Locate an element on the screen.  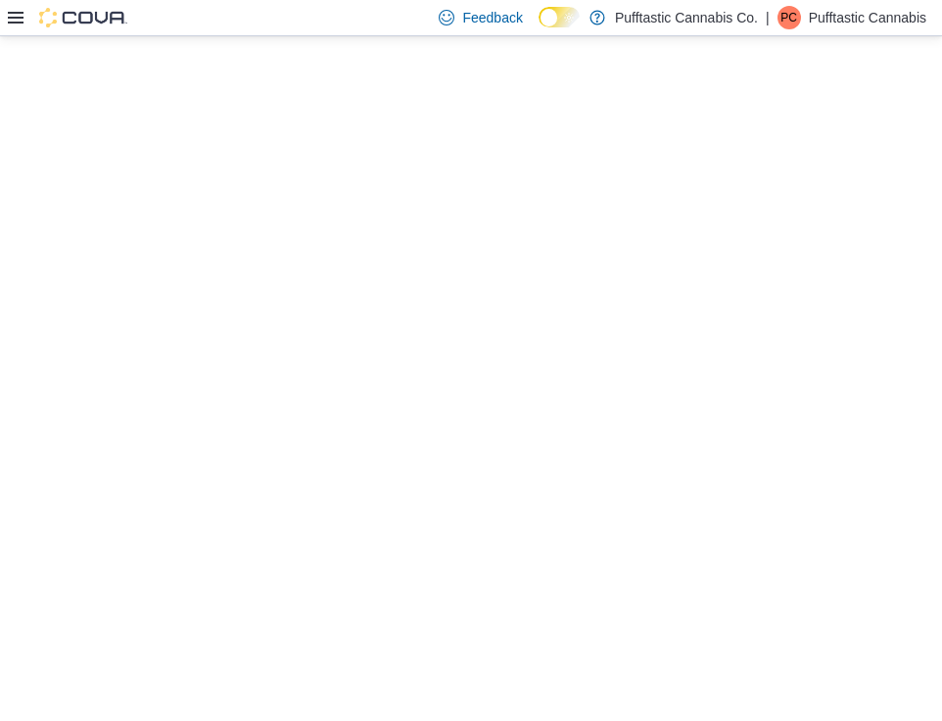
img: Cova is located at coordinates (83, 18).